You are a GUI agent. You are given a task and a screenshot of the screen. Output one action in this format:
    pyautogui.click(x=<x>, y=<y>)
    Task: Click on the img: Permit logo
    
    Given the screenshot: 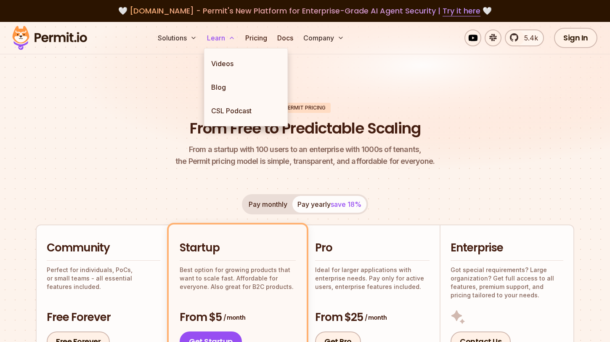 What is the action you would take?
    pyautogui.click(x=50, y=38)
    